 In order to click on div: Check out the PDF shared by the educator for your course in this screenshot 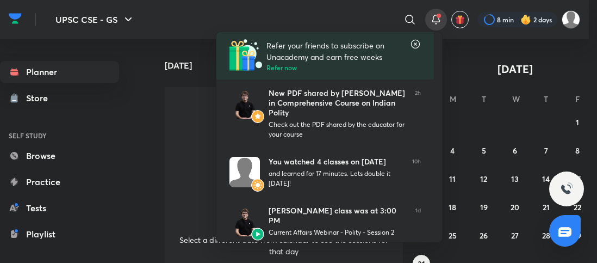, I will do `click(337, 129)`.